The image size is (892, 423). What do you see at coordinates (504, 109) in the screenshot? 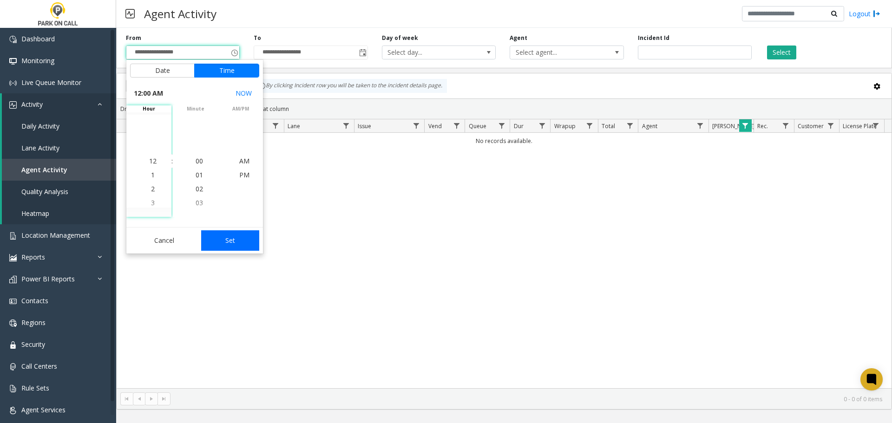
I see `div: Drag a column header and drop it here to group by that column` at bounding box center [504, 109].